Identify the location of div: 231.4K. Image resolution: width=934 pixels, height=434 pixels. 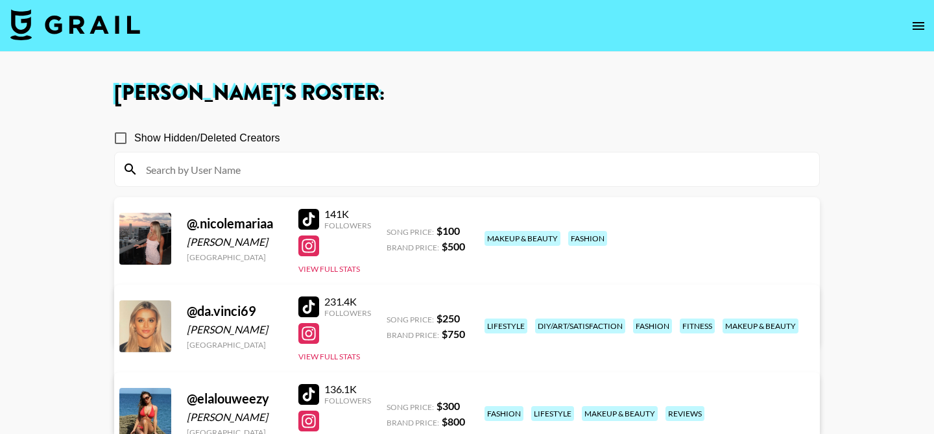
(347, 301).